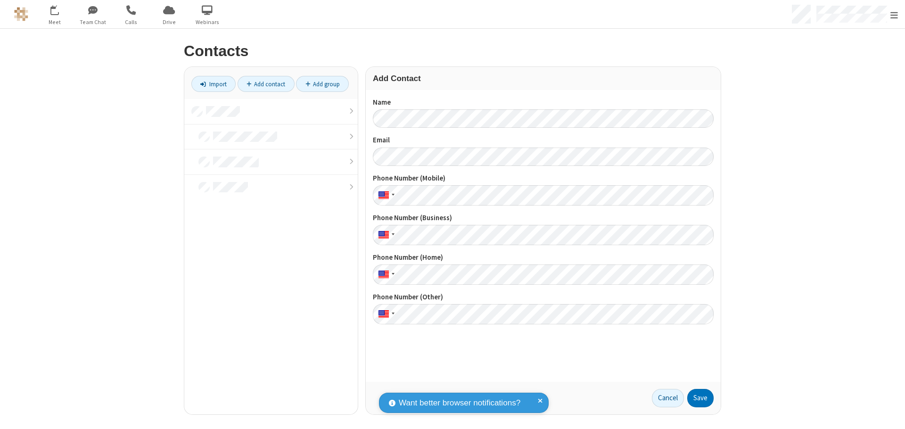  I want to click on label: Phone Number (Other), so click(543, 297).